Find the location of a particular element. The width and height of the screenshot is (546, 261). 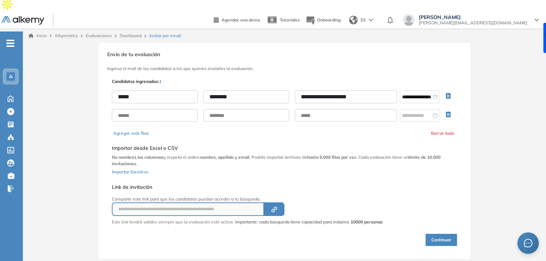

p: Este link tendrá validez siempre que la evaluación esté activa. is located at coordinates (173, 222).